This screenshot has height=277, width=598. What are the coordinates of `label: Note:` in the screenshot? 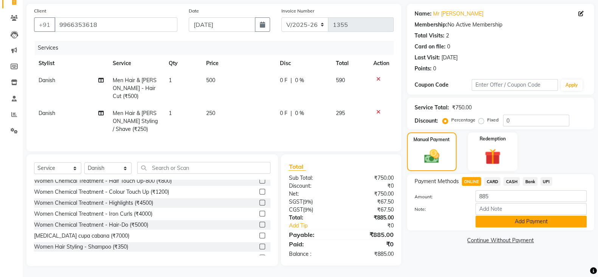 It's located at (440, 209).